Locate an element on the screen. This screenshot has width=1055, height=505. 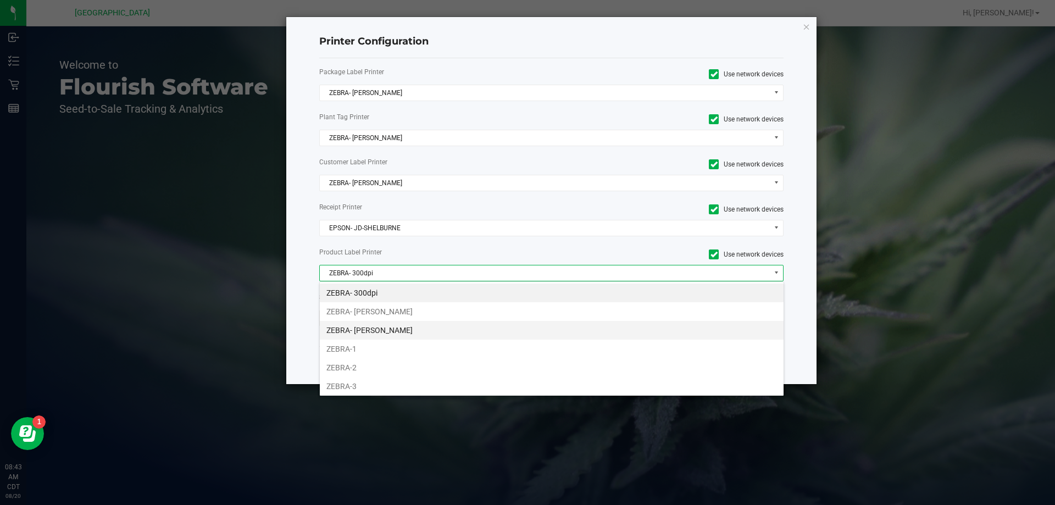
span: 1 is located at coordinates (7, 6).